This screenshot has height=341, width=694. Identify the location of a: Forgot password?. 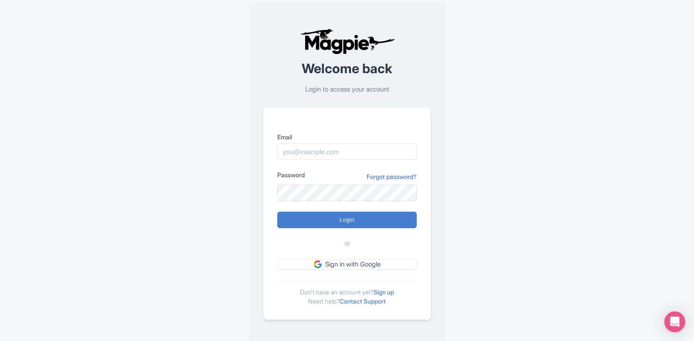
(391, 177).